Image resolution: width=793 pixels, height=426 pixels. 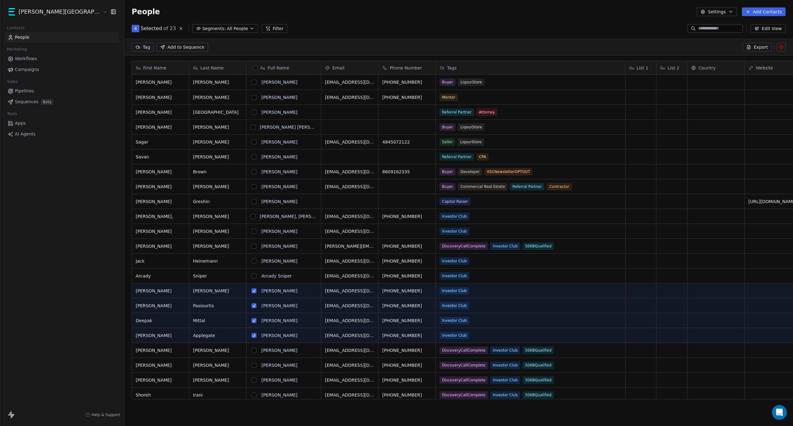 What do you see at coordinates (161, 68) in the screenshot?
I see `div: First Name` at bounding box center [161, 68].